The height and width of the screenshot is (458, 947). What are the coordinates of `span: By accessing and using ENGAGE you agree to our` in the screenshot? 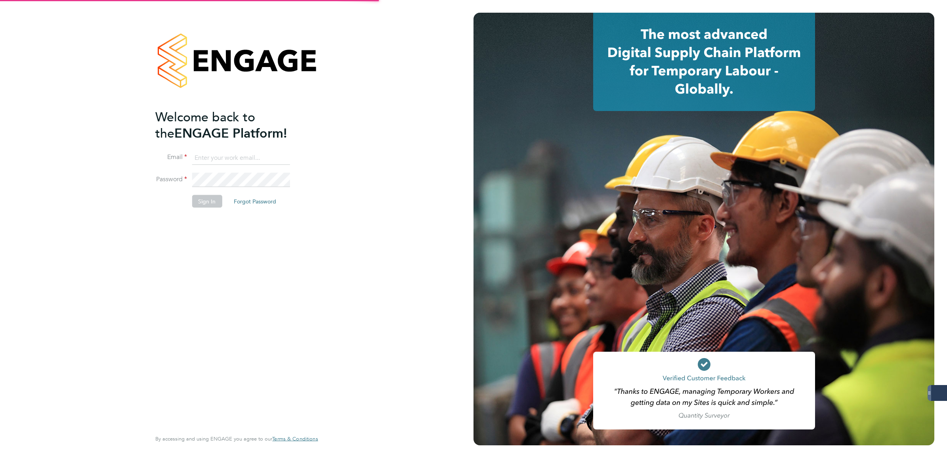 It's located at (237, 438).